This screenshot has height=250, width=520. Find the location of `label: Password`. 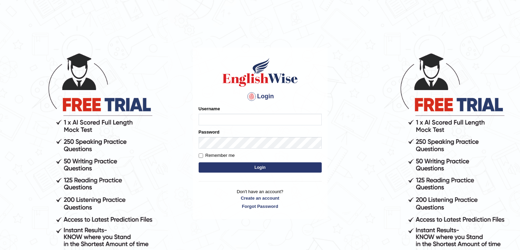

label: Password is located at coordinates (209, 132).